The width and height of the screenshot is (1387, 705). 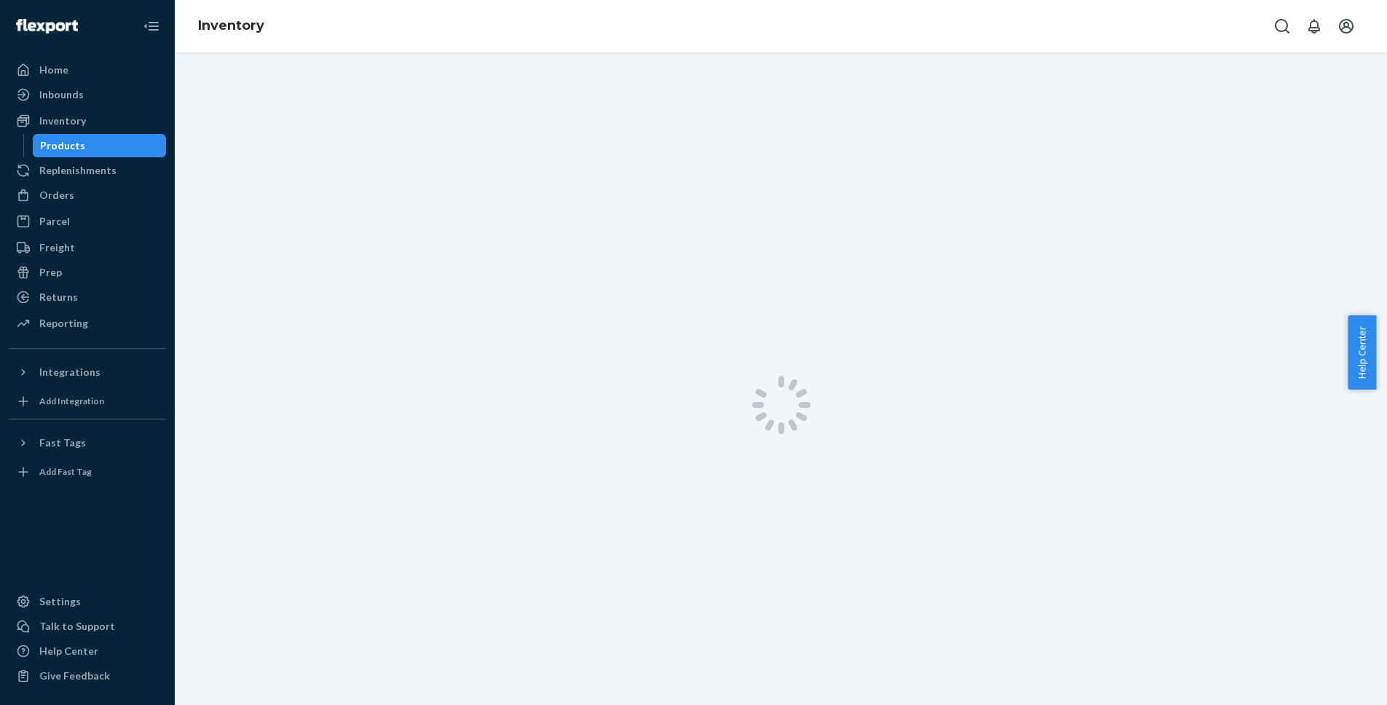 What do you see at coordinates (87, 323) in the screenshot?
I see `a: Reporting` at bounding box center [87, 323].